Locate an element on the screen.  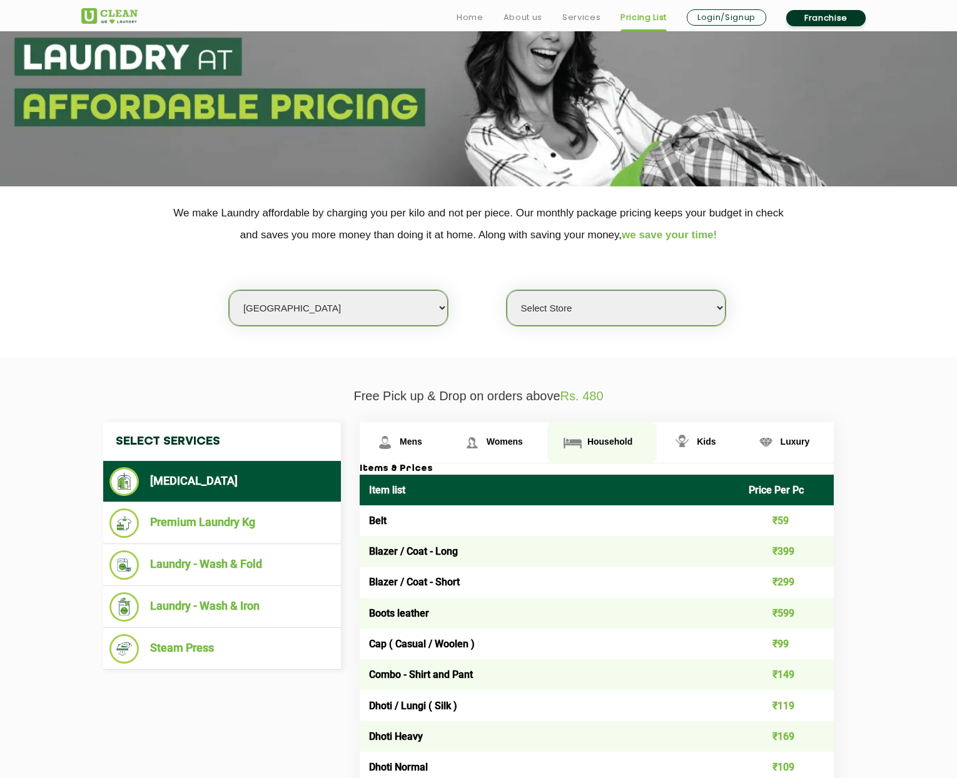
td: ₹119 is located at coordinates (787, 705).